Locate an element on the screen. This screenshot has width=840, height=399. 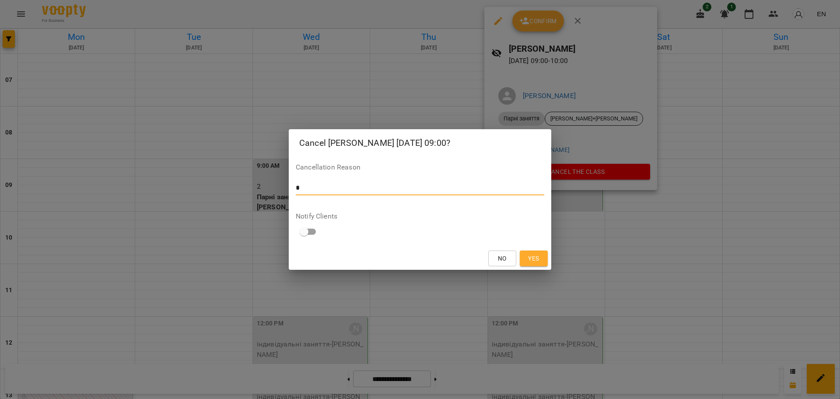
button: No is located at coordinates (503, 258).